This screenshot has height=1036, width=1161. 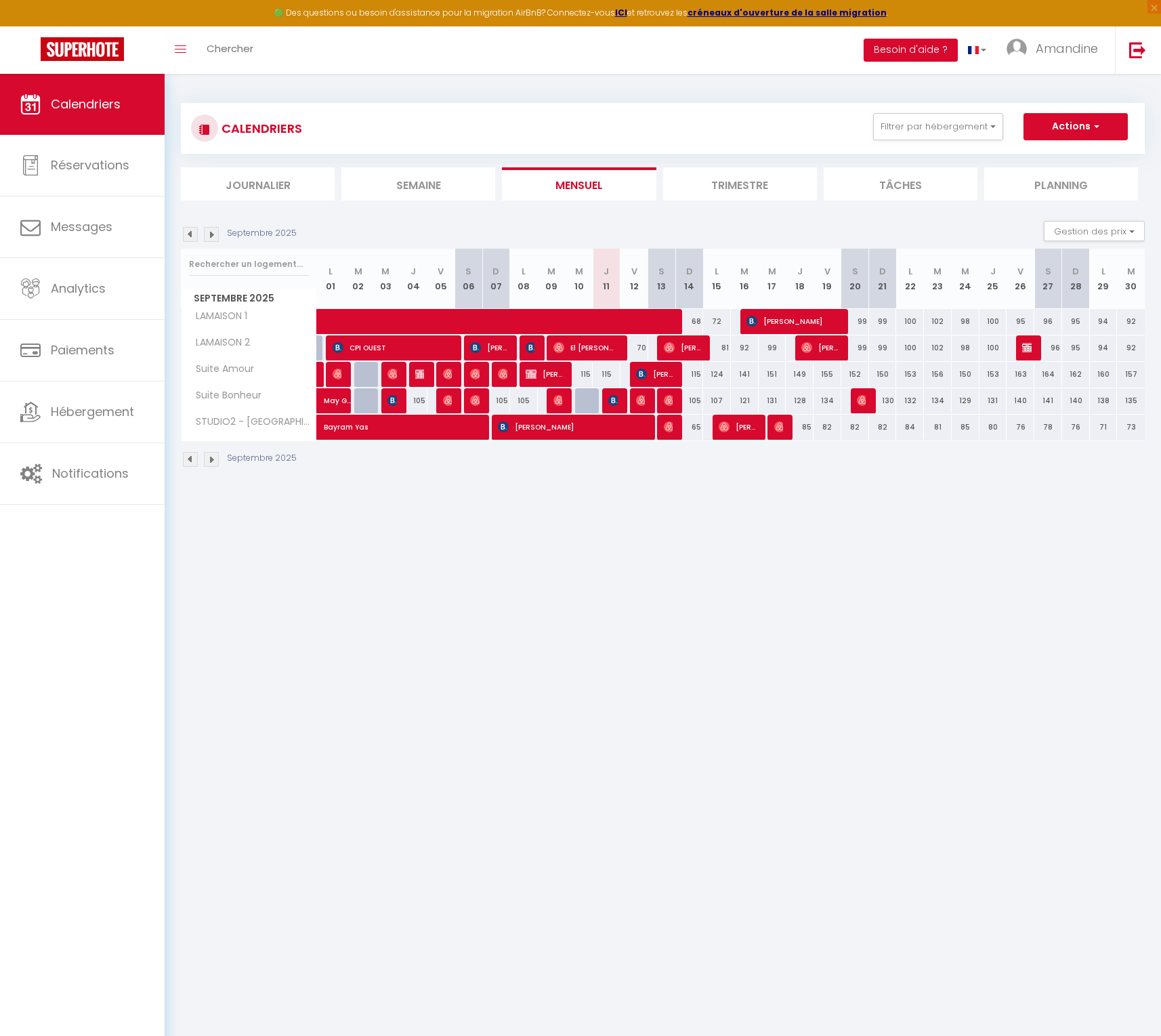 I want to click on button: Actions, so click(x=1076, y=127).